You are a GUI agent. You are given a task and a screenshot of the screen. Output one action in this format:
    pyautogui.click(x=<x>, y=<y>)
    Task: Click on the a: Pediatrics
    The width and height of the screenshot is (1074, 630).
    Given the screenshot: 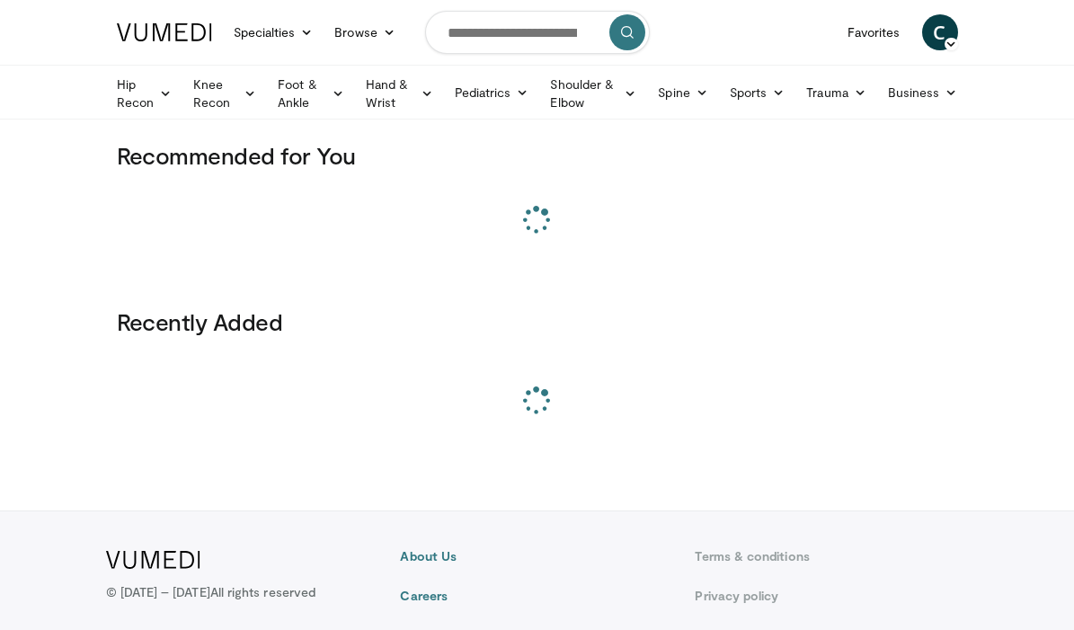 What is the action you would take?
    pyautogui.click(x=492, y=93)
    